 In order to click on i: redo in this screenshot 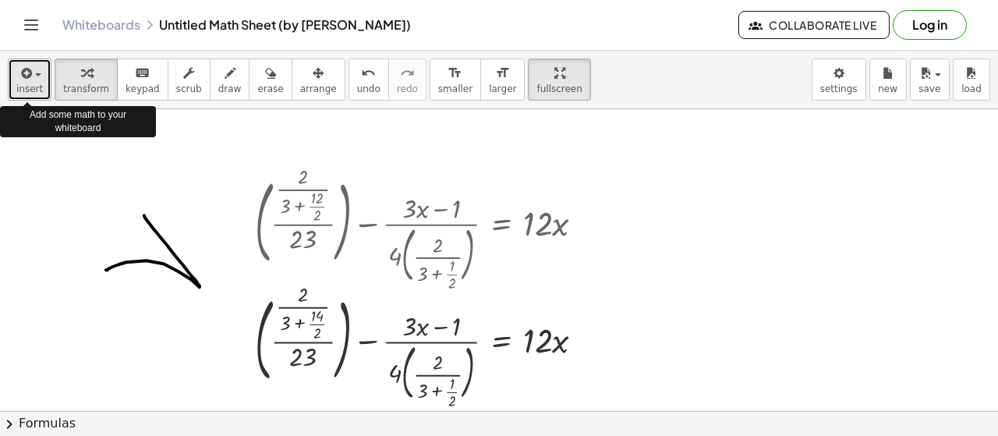, I will do `click(407, 73)`.